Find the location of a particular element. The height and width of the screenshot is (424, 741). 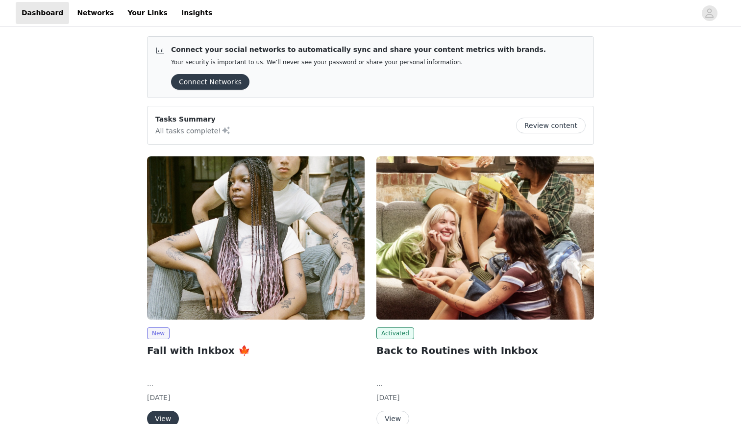

a: Insights is located at coordinates (197, 13).